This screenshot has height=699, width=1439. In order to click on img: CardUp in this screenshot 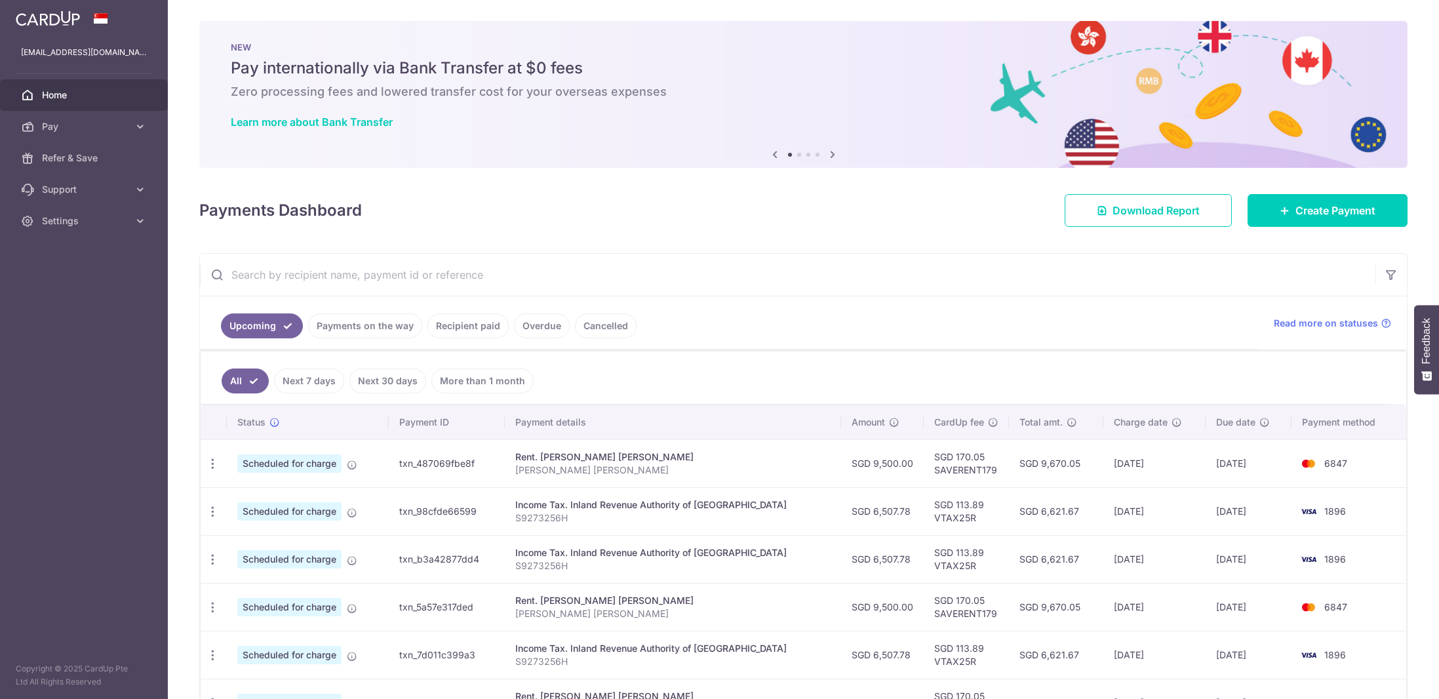, I will do `click(48, 18)`.